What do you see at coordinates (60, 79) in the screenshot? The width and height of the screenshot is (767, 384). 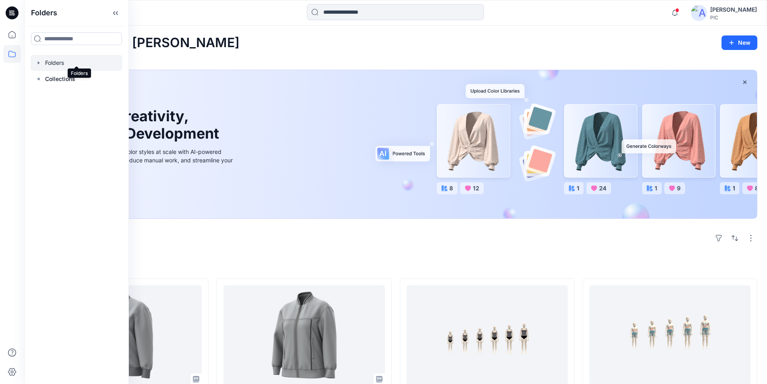 I see `p: Collections` at bounding box center [60, 79].